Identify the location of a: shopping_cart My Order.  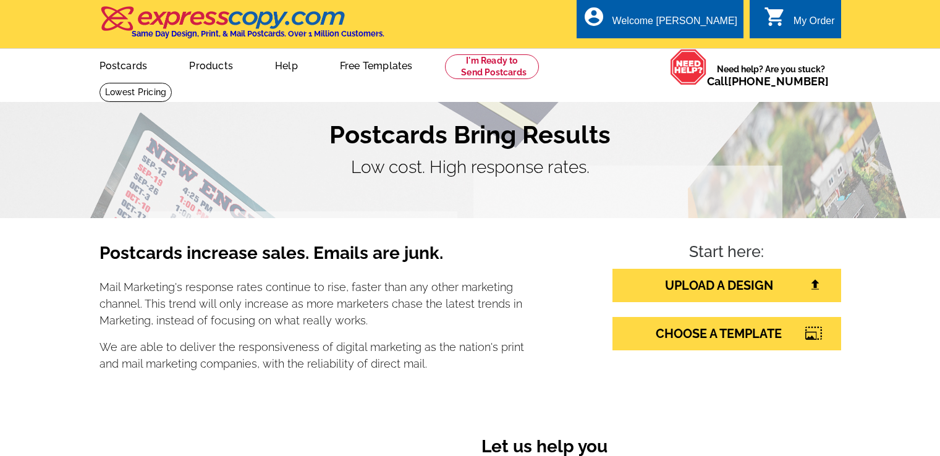
(799, 21).